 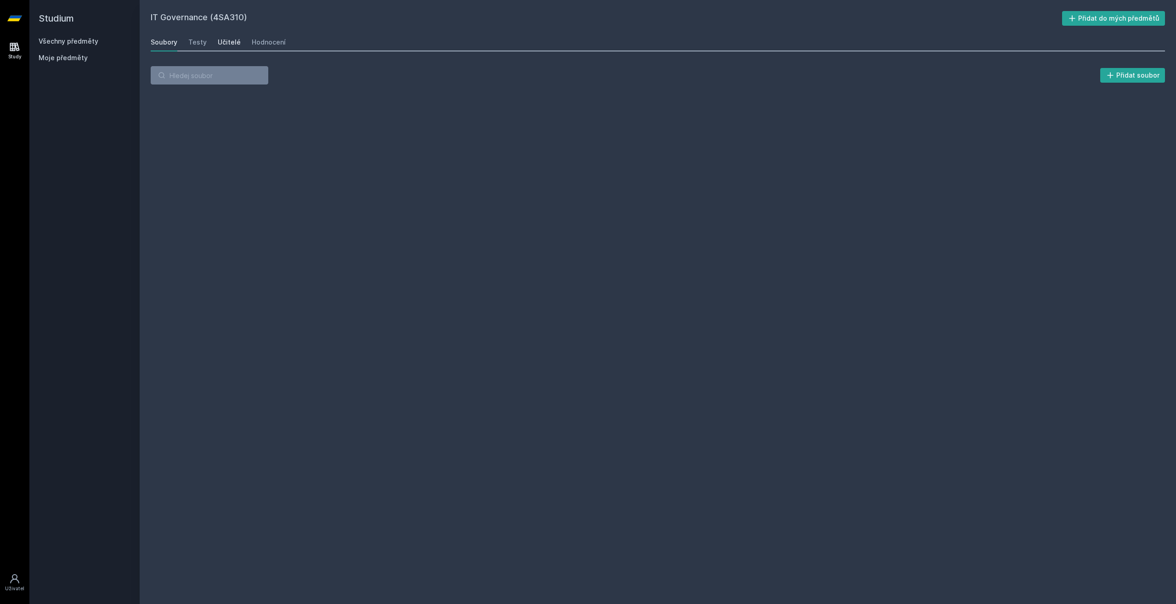 I want to click on div: Study, so click(x=15, y=56).